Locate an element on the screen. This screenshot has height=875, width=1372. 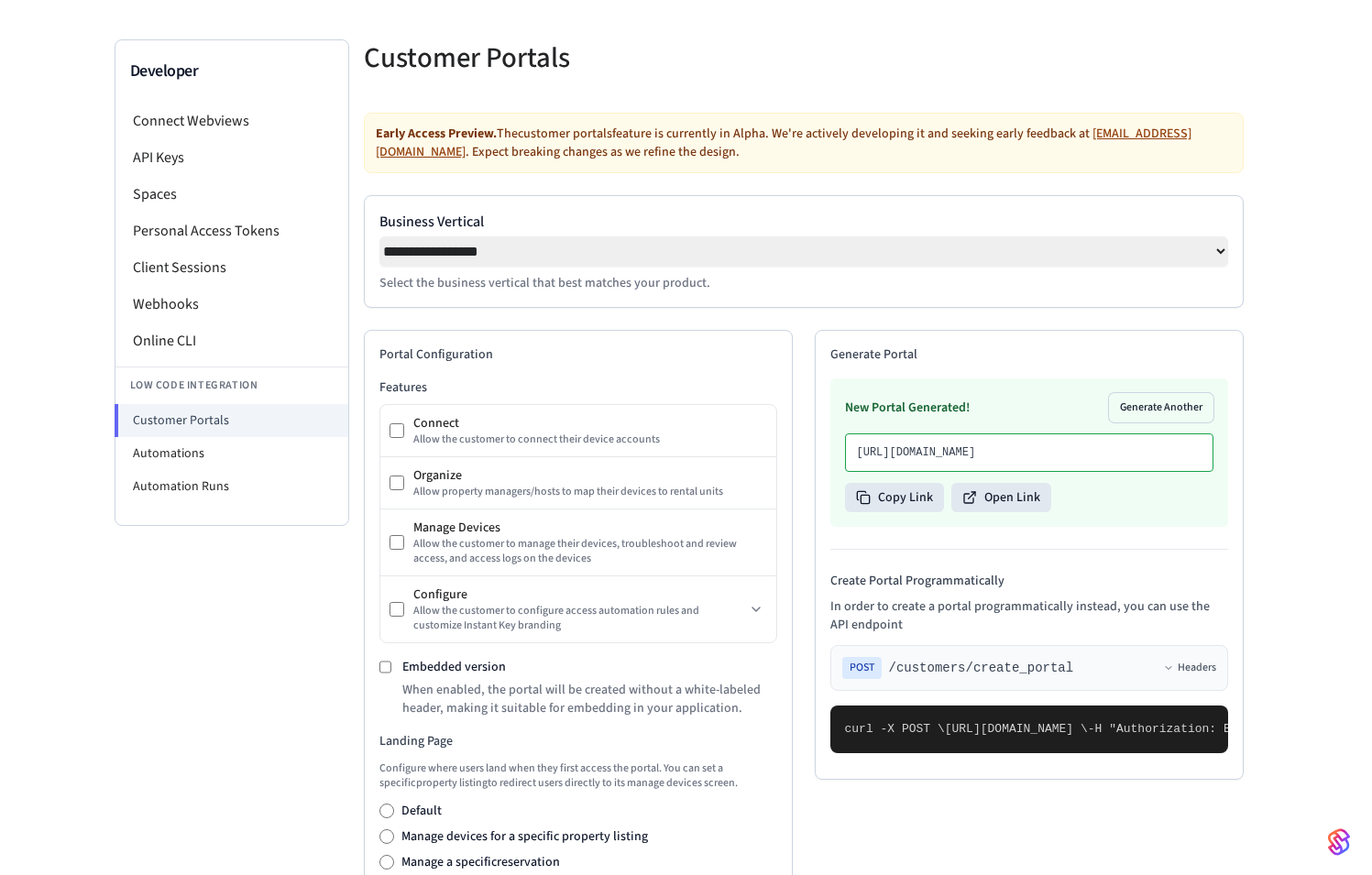
li: Customer Portals is located at coordinates (231, 421).